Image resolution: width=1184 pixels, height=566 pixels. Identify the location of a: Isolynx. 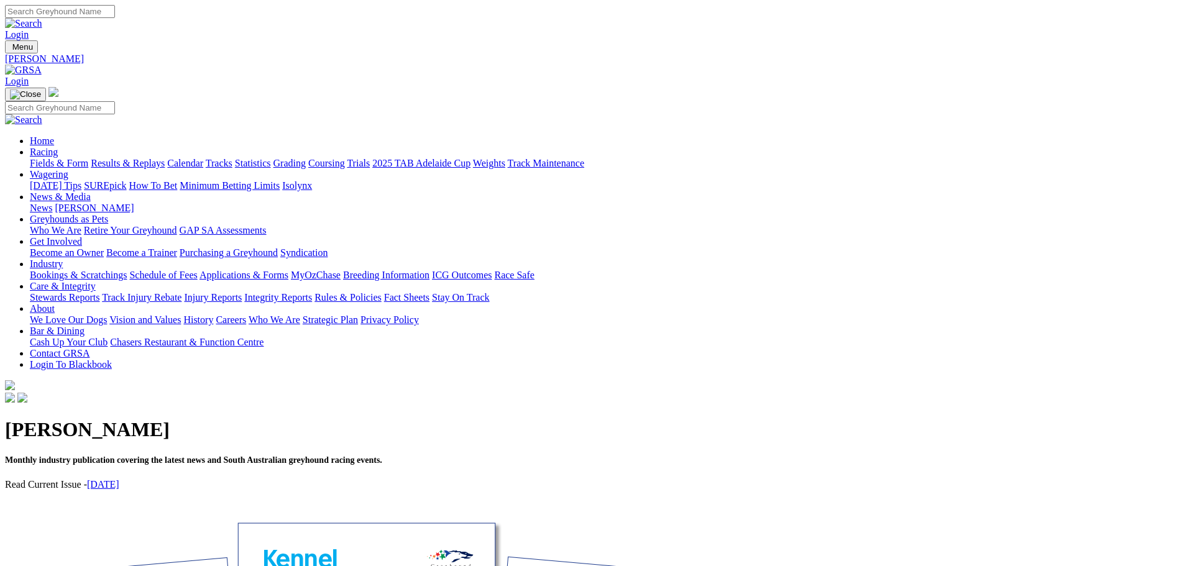
(297, 185).